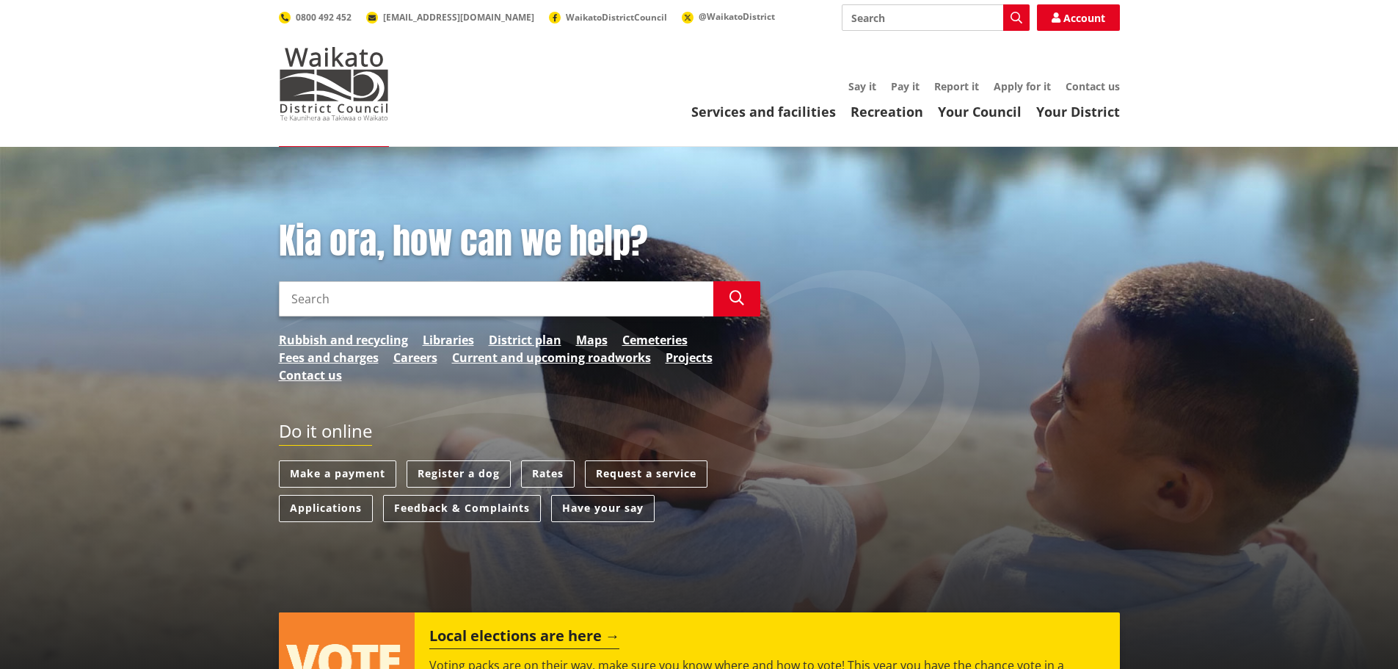 Image resolution: width=1398 pixels, height=669 pixels. I want to click on h2: Do it online, so click(325, 433).